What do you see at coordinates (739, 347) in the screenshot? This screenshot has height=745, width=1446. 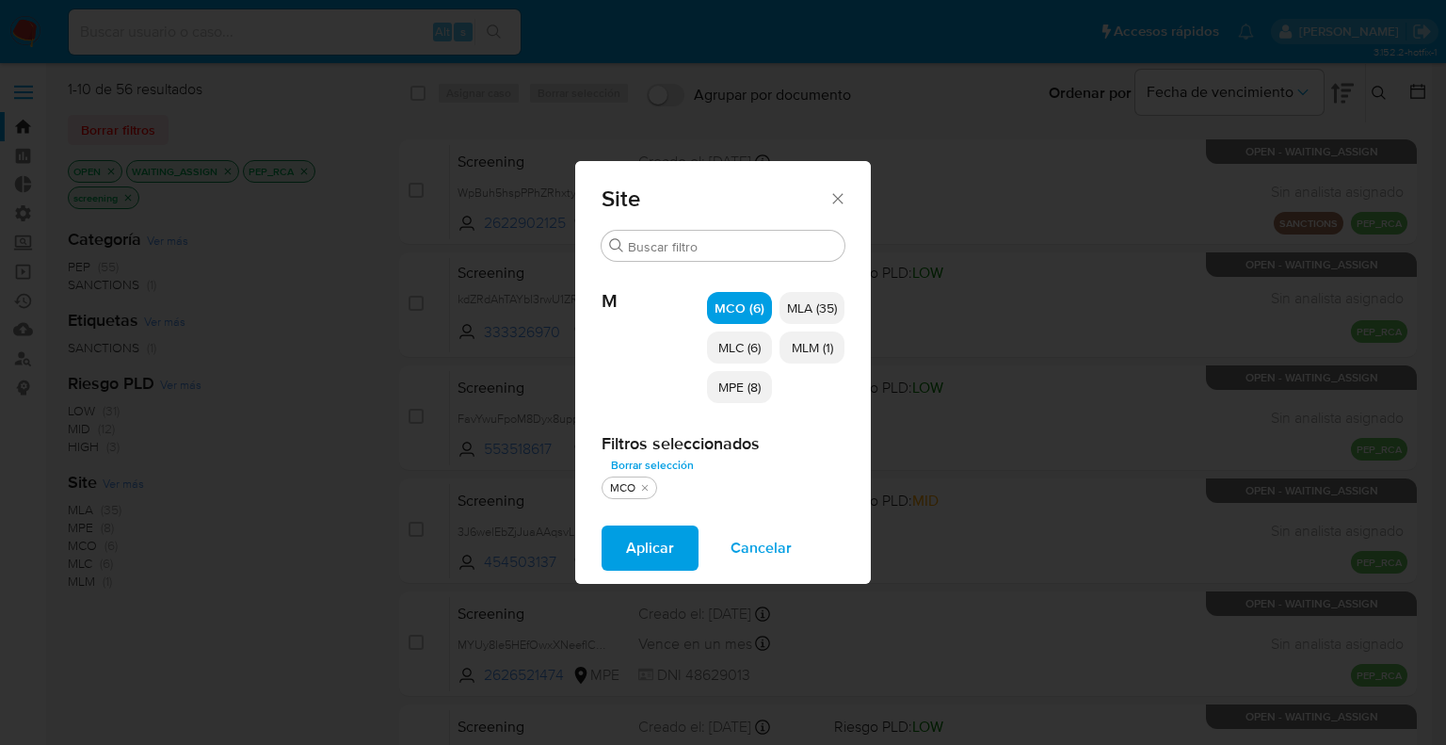 I see `div: MLC (6)` at bounding box center [739, 347].